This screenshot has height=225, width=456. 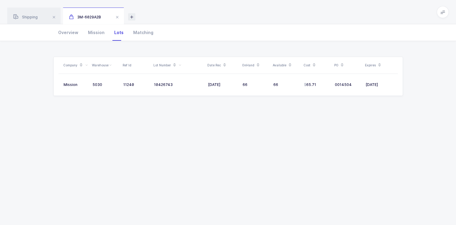 What do you see at coordinates (310, 85) in the screenshot?
I see `div: 65.71` at bounding box center [310, 85].